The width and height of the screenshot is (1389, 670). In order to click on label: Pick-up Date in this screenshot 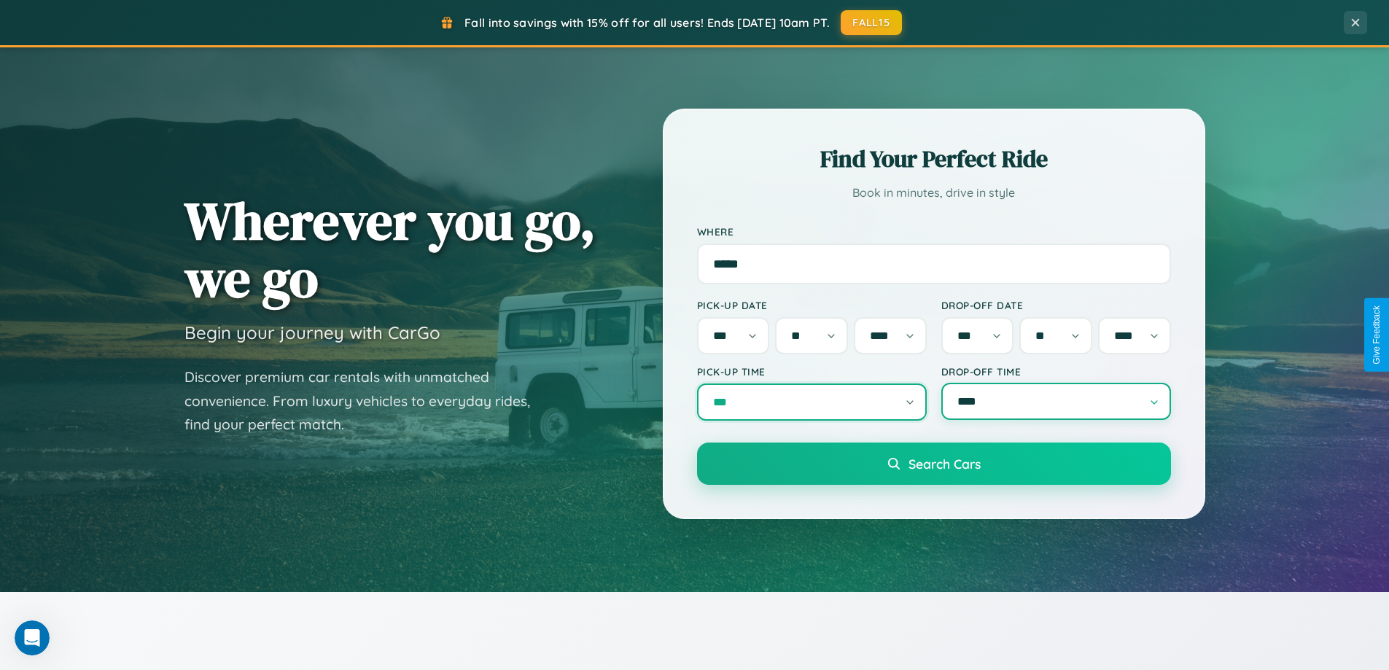, I will do `click(811, 305)`.